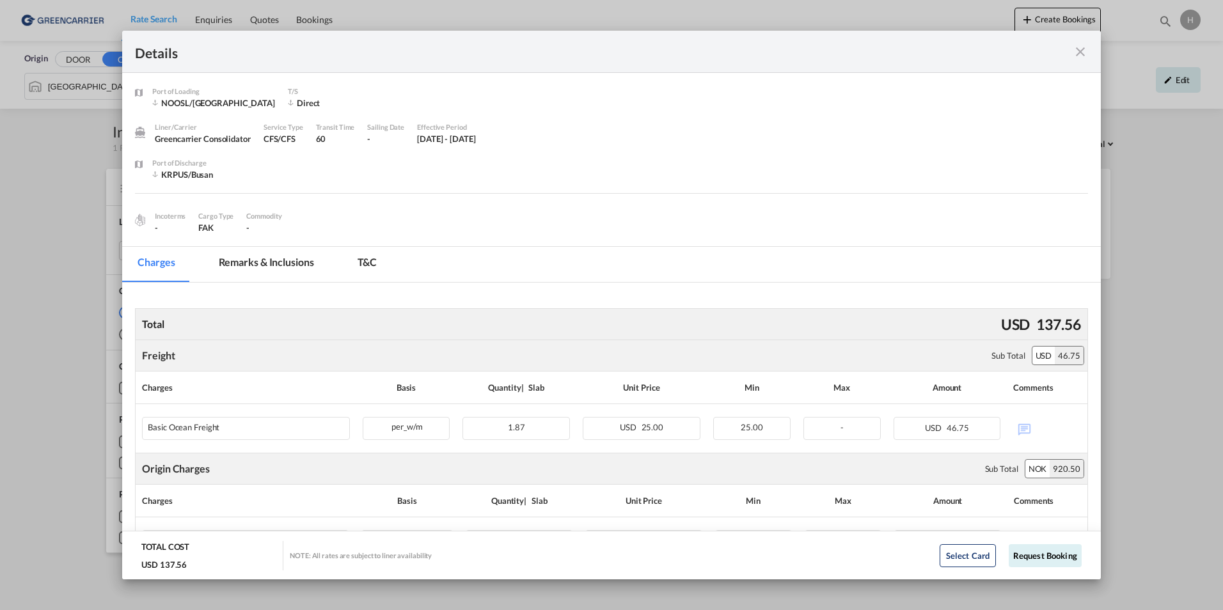 This screenshot has width=1223, height=610. What do you see at coordinates (158, 356) in the screenshot?
I see `div: Freight` at bounding box center [158, 356].